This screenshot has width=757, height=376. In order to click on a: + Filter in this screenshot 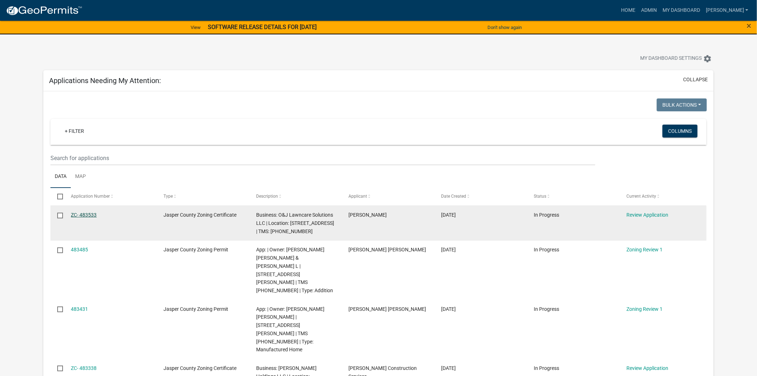, I will do `click(74, 131)`.